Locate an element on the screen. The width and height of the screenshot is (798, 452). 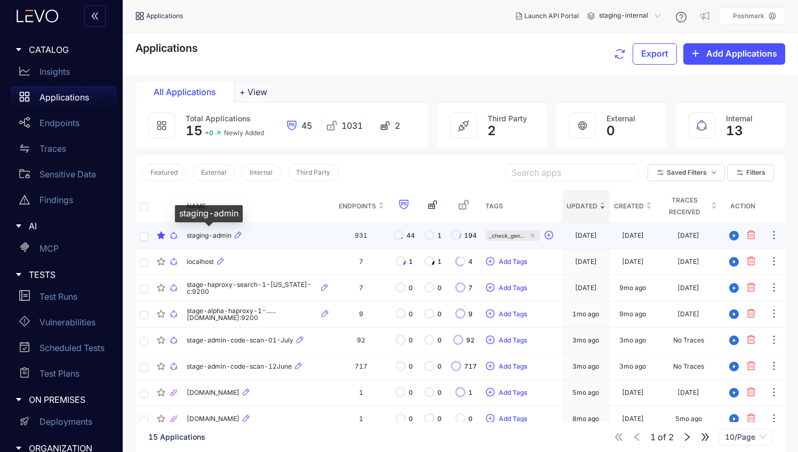
span: CATALOG is located at coordinates (68, 50).